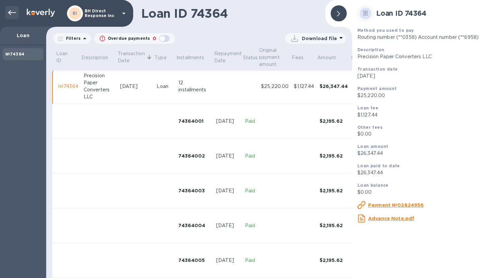 The image size is (492, 278). I want to click on img: Logo, so click(41, 13).